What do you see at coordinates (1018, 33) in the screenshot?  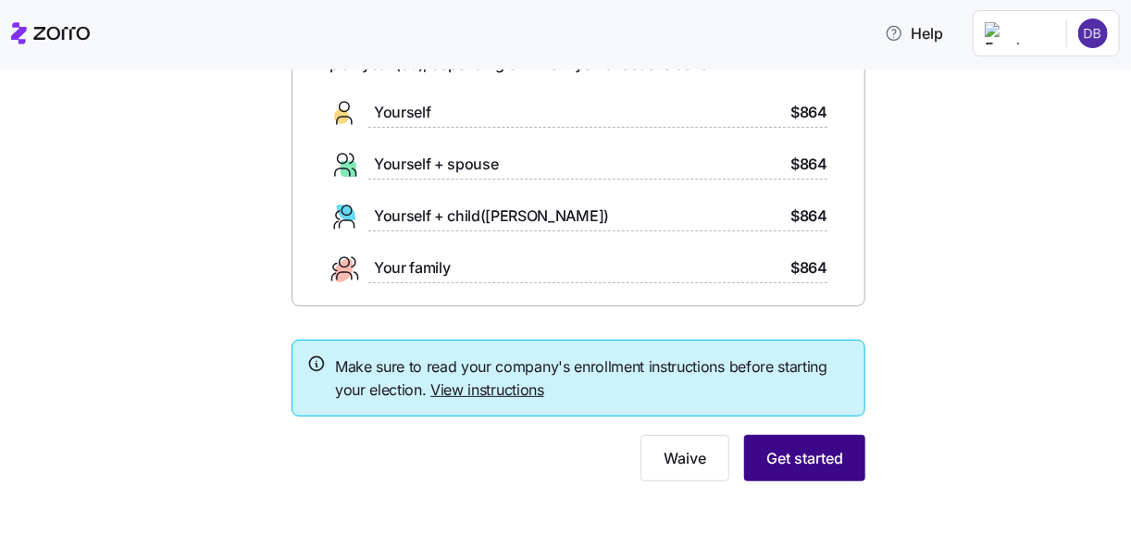 I see `img: Employer logo` at bounding box center [1018, 33].